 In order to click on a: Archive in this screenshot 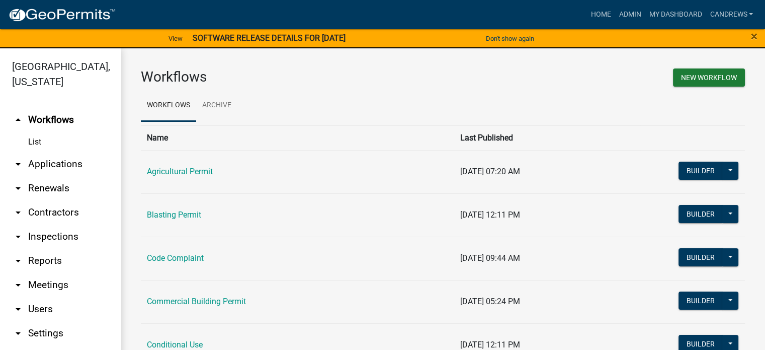, I will do `click(217, 106)`.